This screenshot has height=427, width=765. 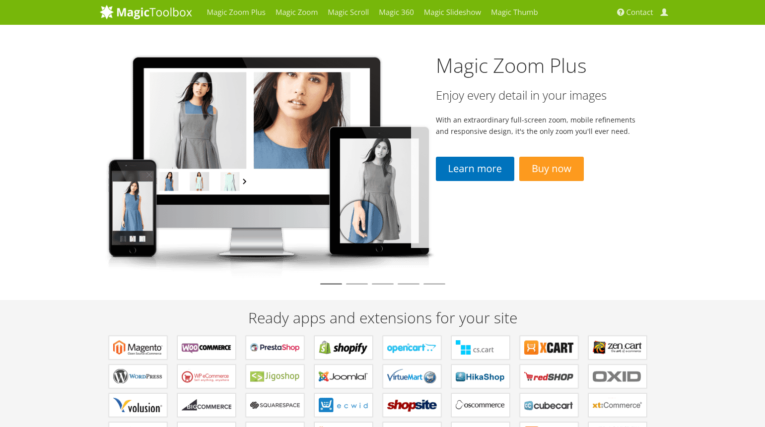 I want to click on b: Plugins for Zen Cart, so click(x=617, y=348).